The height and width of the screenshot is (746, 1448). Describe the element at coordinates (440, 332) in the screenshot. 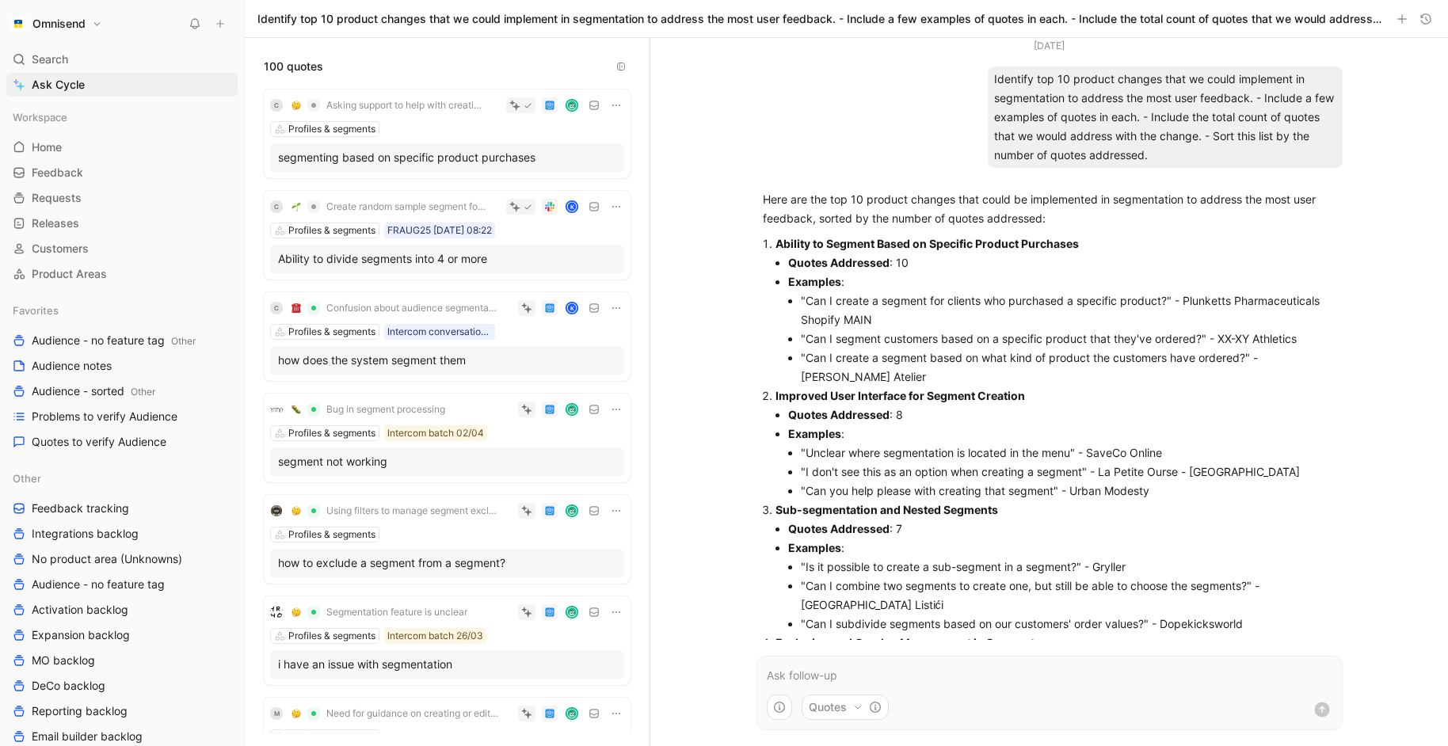

I see `div: Intercom conversation list between 25_05_12-05_25 paying brands 250526 - conversation data [PHONE...` at that location.